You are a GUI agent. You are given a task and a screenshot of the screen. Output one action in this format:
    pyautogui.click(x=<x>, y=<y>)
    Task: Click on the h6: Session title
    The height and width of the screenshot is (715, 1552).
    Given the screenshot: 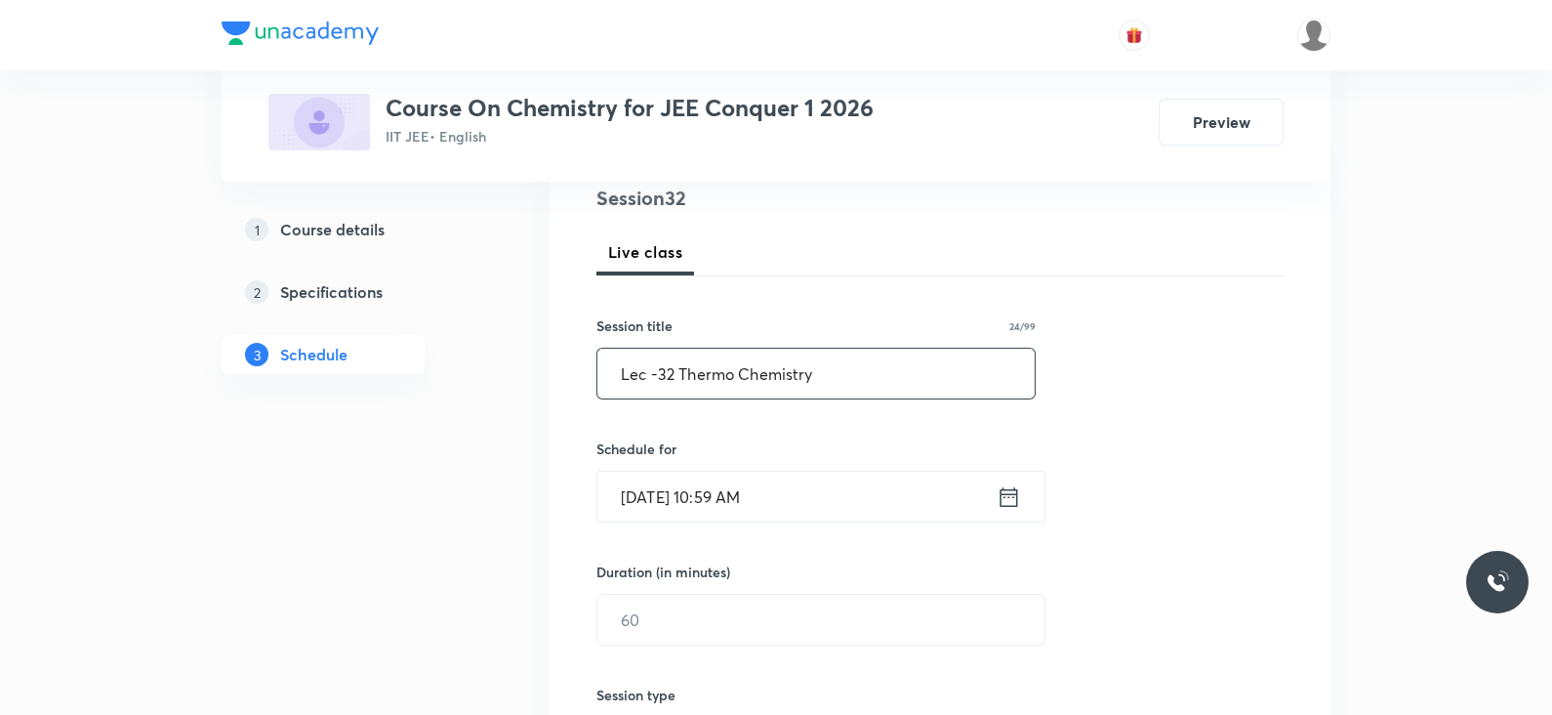 What is the action you would take?
    pyautogui.click(x=635, y=325)
    